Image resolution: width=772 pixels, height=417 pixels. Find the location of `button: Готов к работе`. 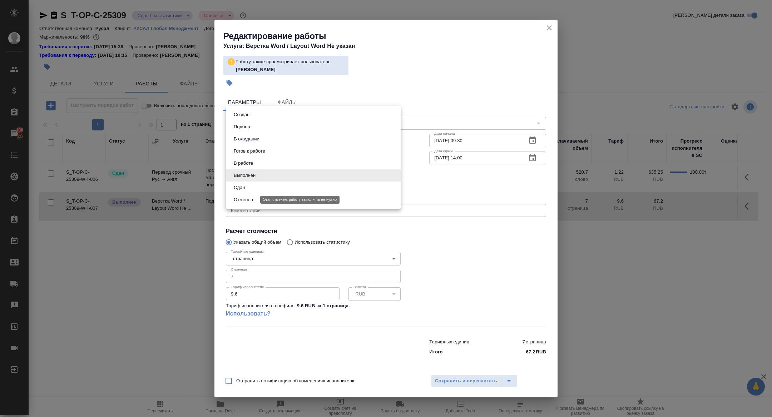

button: Готов к работе is located at coordinates (249, 151).